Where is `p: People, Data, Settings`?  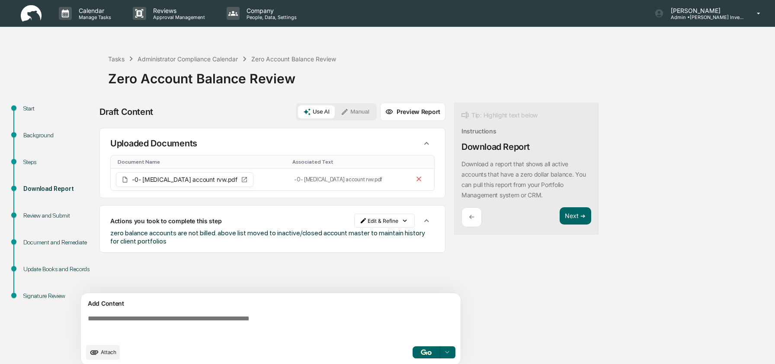 p: People, Data, Settings is located at coordinates (270, 17).